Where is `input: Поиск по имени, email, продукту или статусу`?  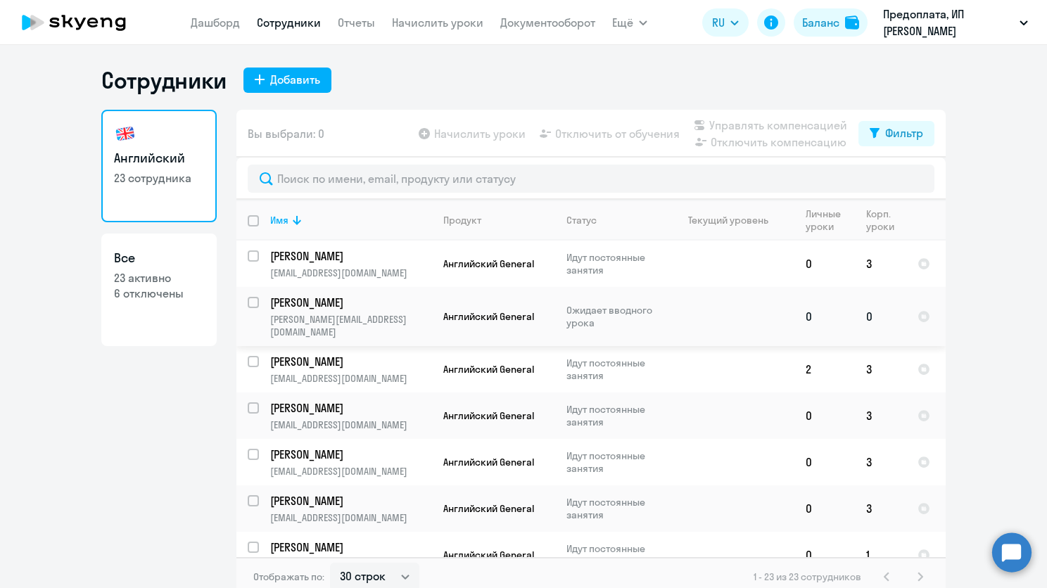 input: Поиск по имени, email, продукту или статусу is located at coordinates (591, 179).